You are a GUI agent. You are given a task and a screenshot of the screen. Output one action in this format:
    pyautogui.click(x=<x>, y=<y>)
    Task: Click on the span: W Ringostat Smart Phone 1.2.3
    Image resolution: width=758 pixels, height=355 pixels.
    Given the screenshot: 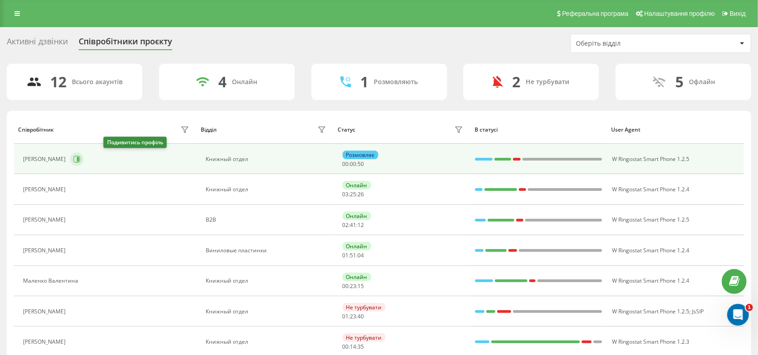 What is the action you would take?
    pyautogui.click(x=650, y=341)
    